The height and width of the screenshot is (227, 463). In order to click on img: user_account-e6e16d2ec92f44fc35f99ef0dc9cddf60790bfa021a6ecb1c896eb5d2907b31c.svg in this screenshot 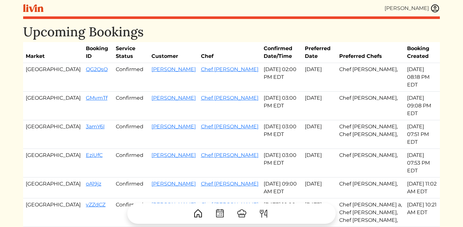, I will do `click(435, 8)`.